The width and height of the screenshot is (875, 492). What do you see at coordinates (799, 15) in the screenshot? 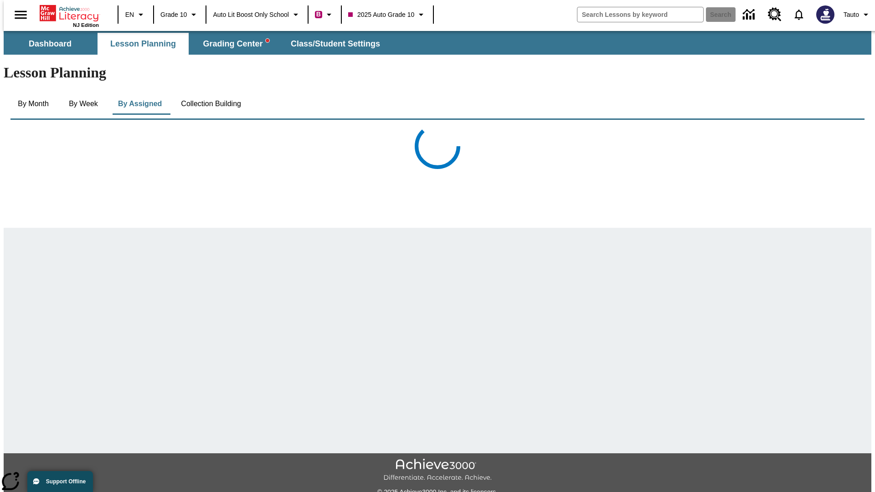
I see `a: Notifications` at bounding box center [799, 15].